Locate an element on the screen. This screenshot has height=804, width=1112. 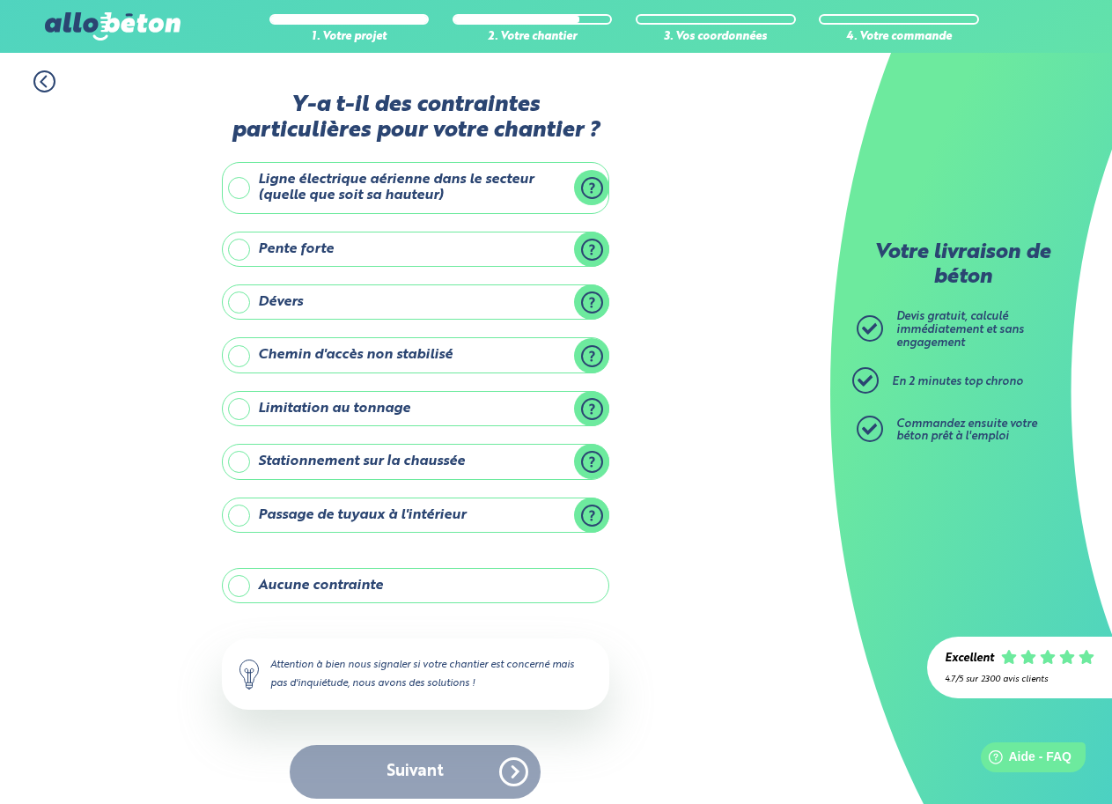
label: Ligne électrique aérienne dans le secteur (quelle que soit sa hauteur) is located at coordinates (416, 188).